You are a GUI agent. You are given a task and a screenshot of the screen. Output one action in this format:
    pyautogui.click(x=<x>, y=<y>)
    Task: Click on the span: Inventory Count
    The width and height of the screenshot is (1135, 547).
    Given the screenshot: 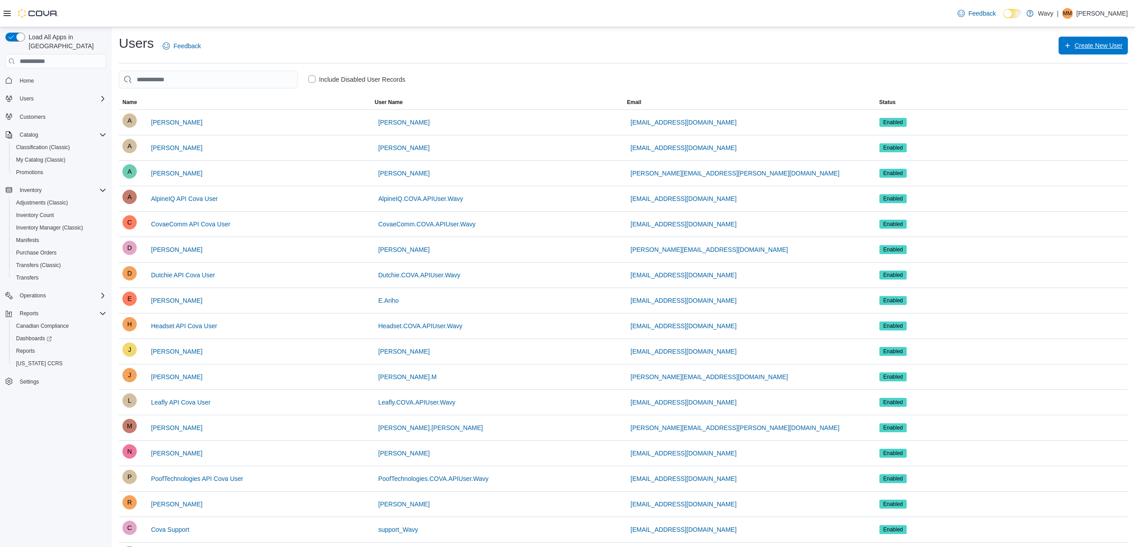 What is the action you would take?
    pyautogui.click(x=59, y=215)
    